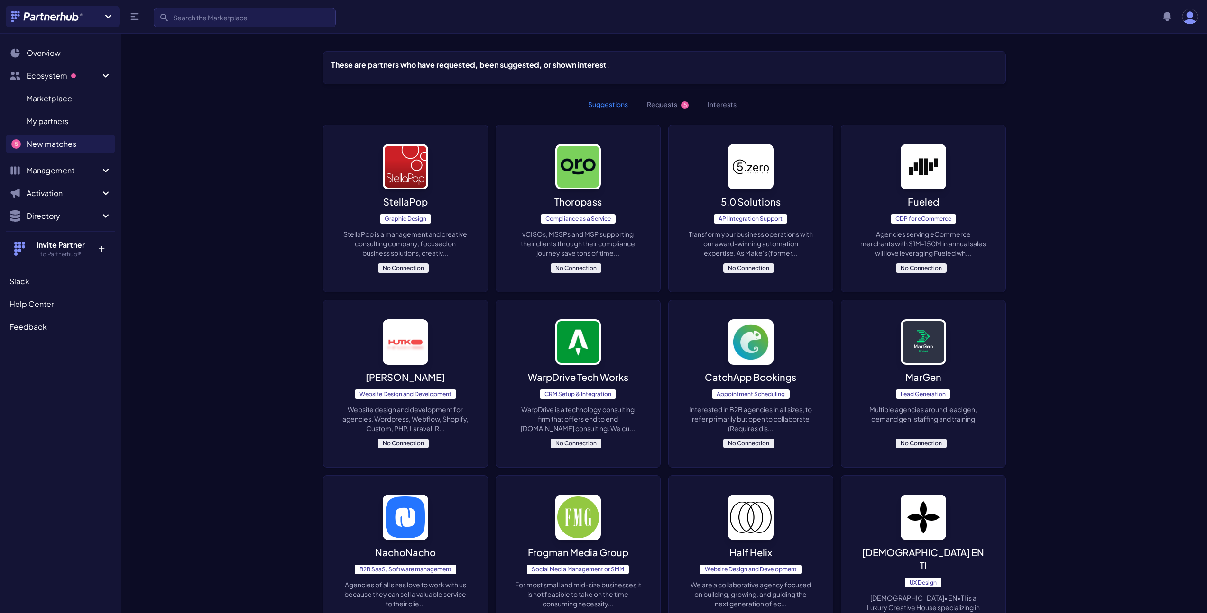 The height and width of the screenshot is (613, 1207). What do you see at coordinates (60, 245) in the screenshot?
I see `h4: Invite Partner` at bounding box center [60, 245].